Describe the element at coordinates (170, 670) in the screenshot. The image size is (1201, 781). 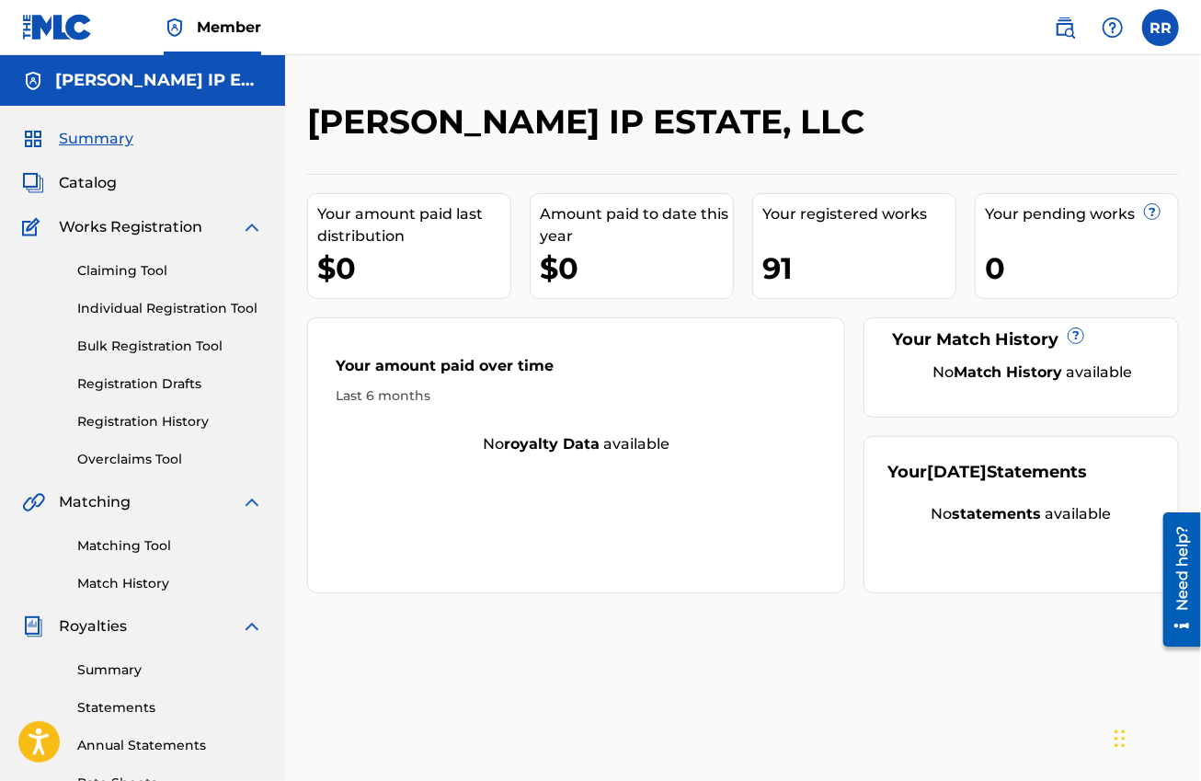
I see `a: Summary` at that location.